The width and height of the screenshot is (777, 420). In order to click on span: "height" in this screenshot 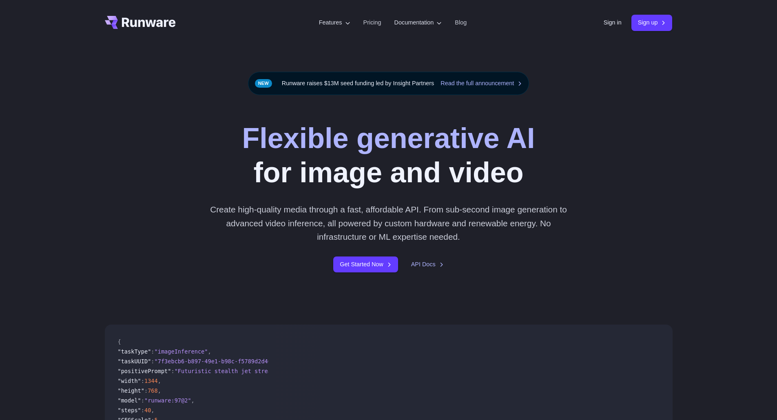, I will do `click(131, 391)`.